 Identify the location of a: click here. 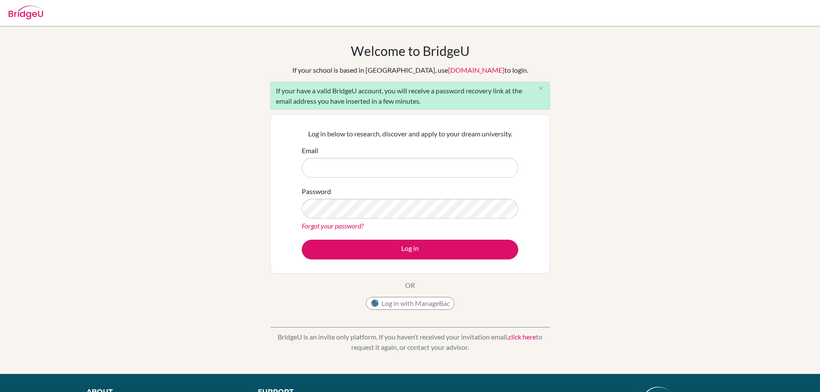
(522, 337).